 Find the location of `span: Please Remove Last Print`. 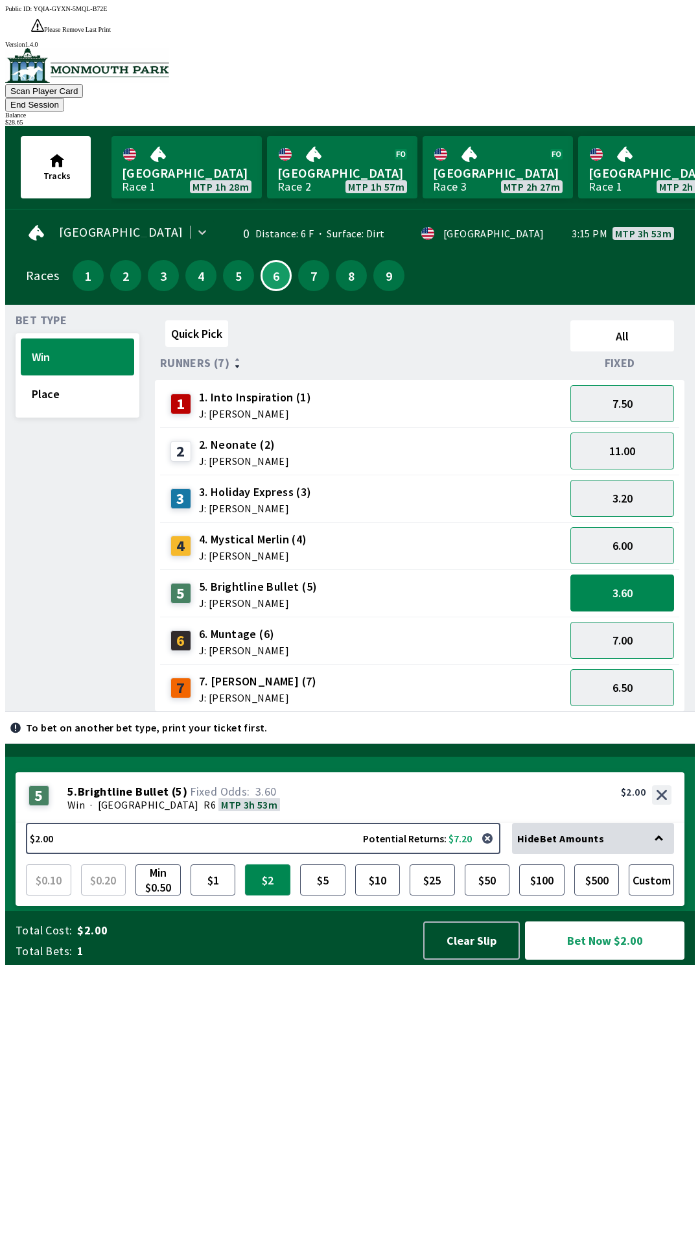

span: Please Remove Last Print is located at coordinates (77, 29).